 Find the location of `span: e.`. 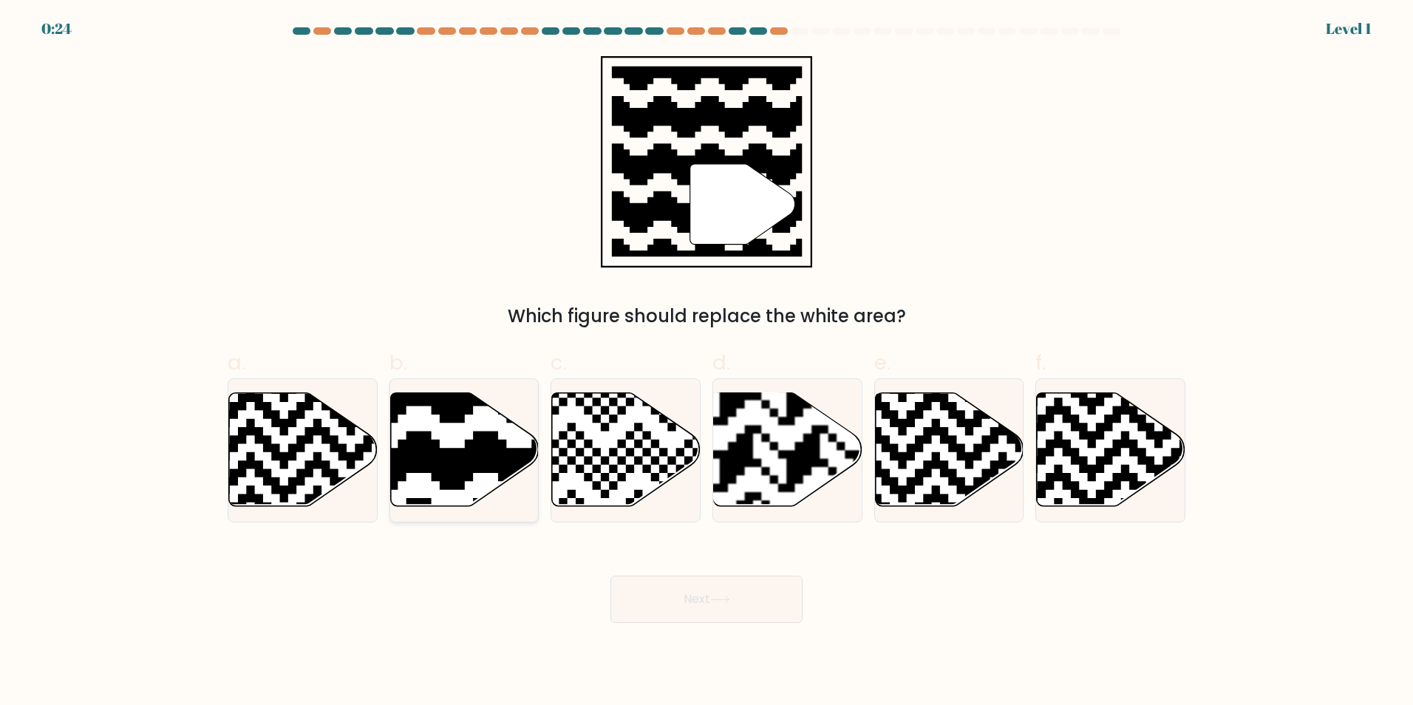

span: e. is located at coordinates (883, 362).